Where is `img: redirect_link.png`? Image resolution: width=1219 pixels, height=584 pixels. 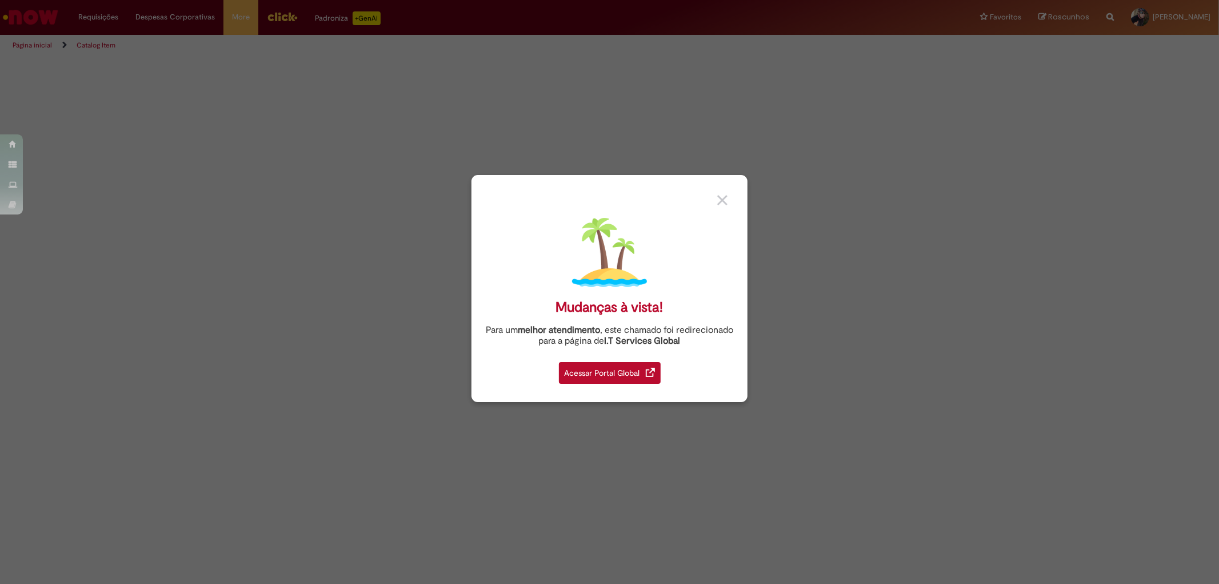
img: redirect_link.png is located at coordinates (651, 372).